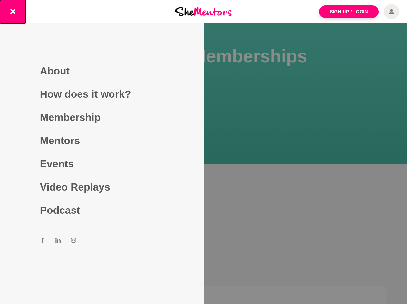  Describe the element at coordinates (348, 12) in the screenshot. I see `a: Sign Up / Login` at that location.